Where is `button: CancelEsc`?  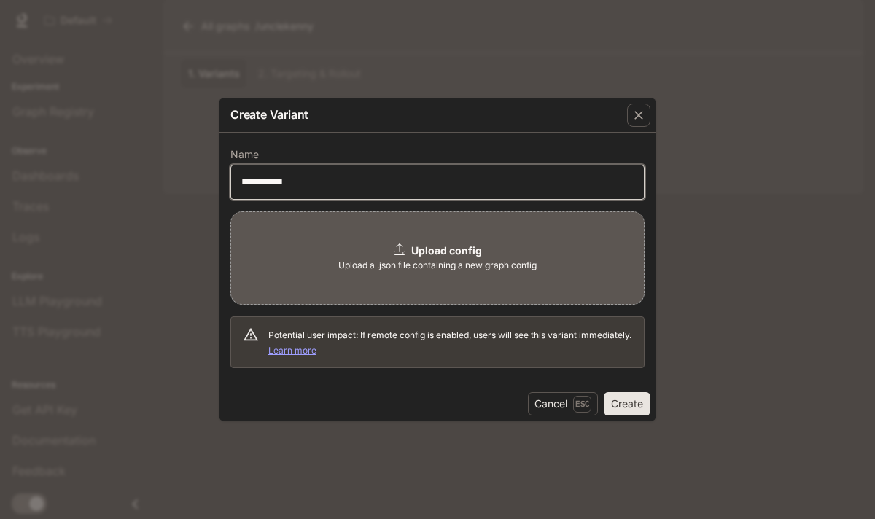 button: CancelEsc is located at coordinates (563, 404).